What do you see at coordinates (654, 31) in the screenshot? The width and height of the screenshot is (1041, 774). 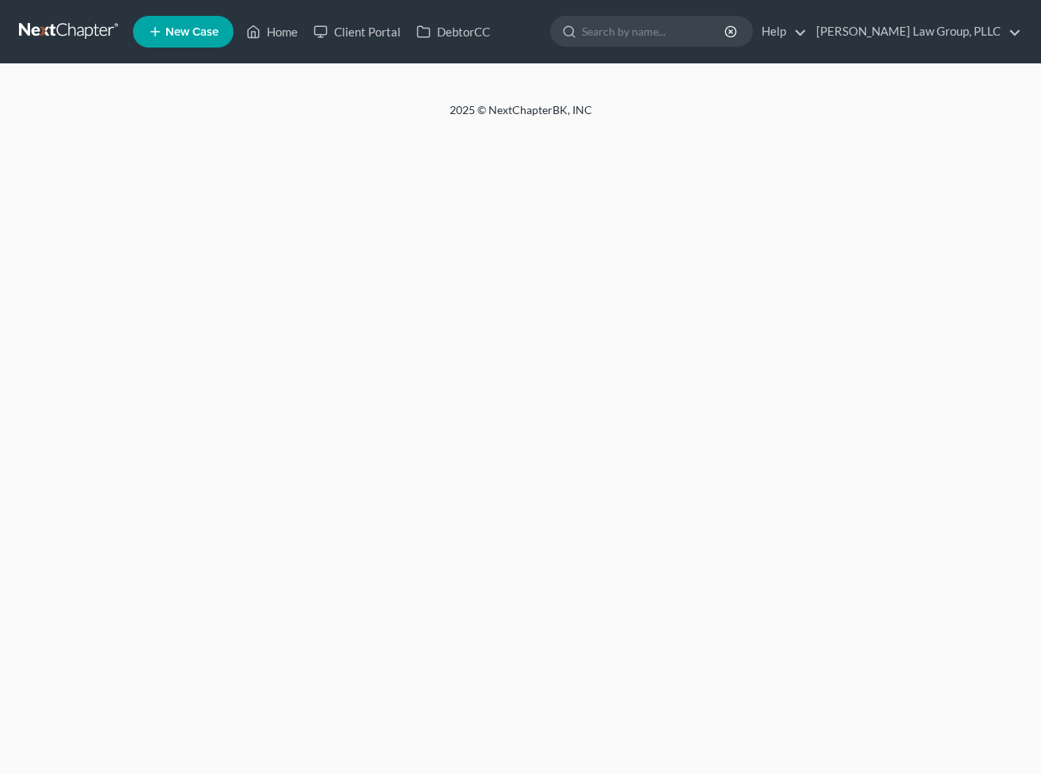 I see `input: Search by name...` at bounding box center [654, 31].